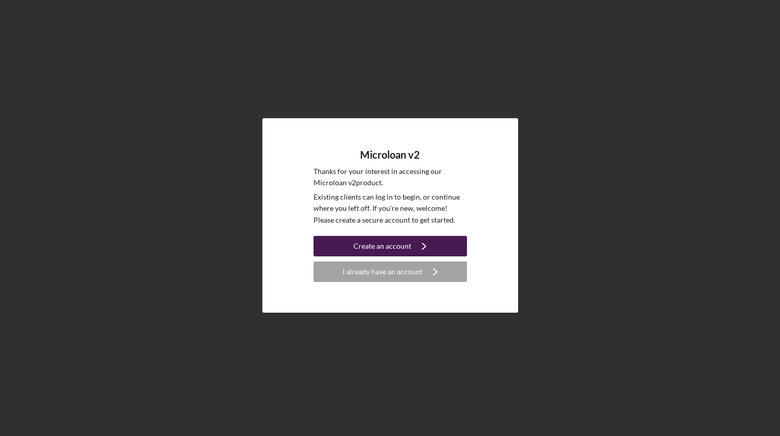  I want to click on div: Create an account, so click(382, 246).